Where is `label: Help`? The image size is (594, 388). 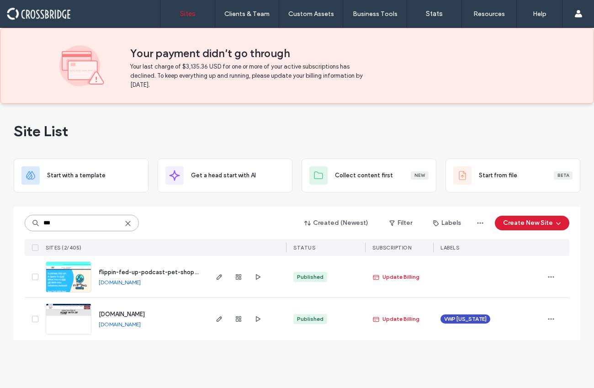
label: Help is located at coordinates (540, 14).